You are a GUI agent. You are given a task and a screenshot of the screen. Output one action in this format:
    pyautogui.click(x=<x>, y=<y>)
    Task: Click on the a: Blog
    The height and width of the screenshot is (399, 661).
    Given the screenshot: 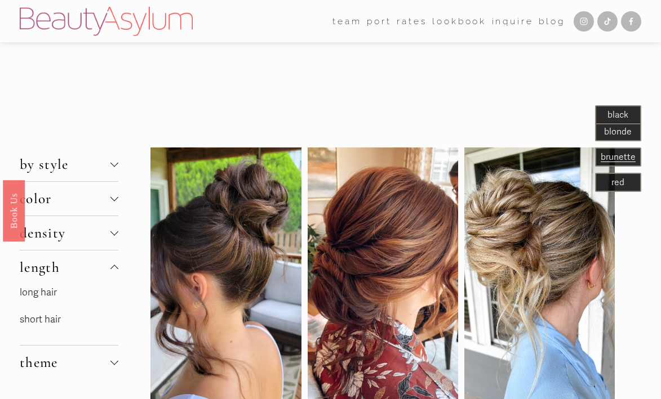 What is the action you would take?
    pyautogui.click(x=552, y=21)
    